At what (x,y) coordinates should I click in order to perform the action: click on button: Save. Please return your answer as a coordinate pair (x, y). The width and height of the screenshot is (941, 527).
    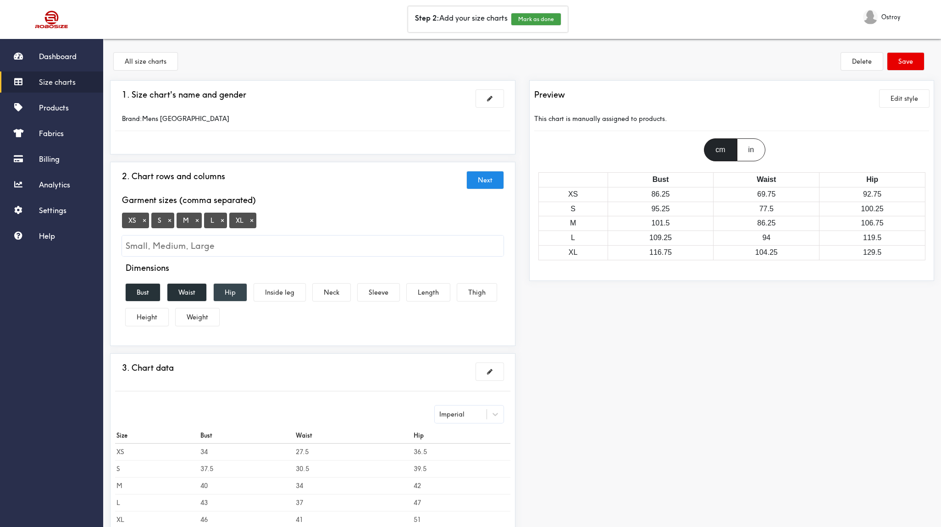
    Looking at the image, I should click on (905, 61).